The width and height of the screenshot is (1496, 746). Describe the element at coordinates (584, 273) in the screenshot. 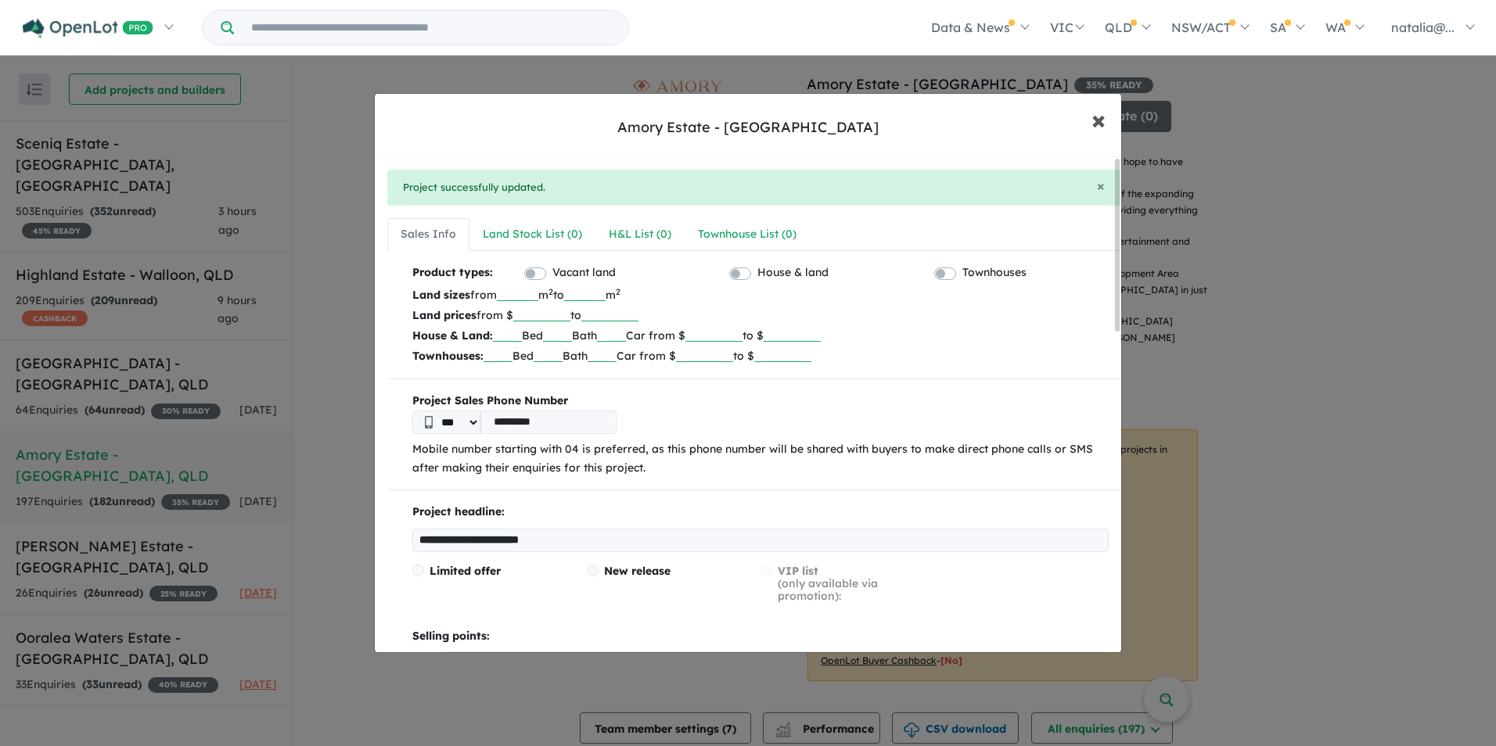

I see `label: Vacant land` at that location.